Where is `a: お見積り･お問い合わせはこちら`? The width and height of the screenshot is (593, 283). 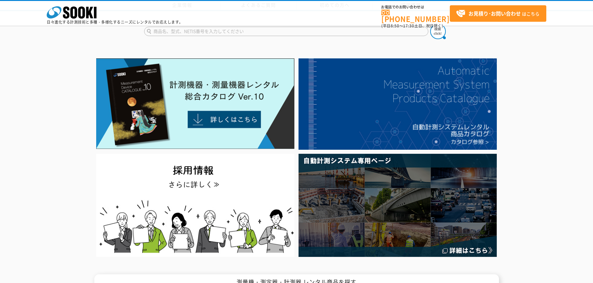
a: お見積り･お問い合わせはこちら is located at coordinates (498, 13).